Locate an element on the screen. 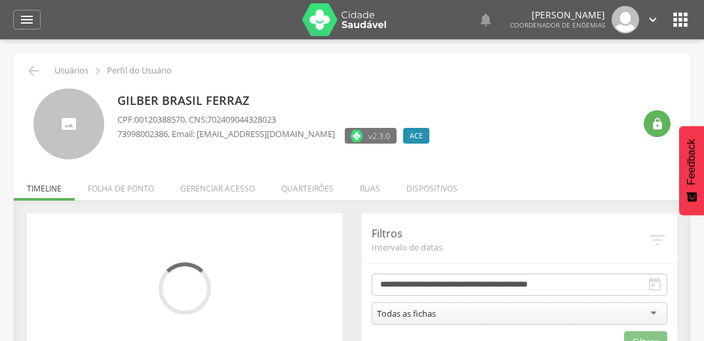 The image size is (704, 341). span: 702409044328023 is located at coordinates (241, 119).